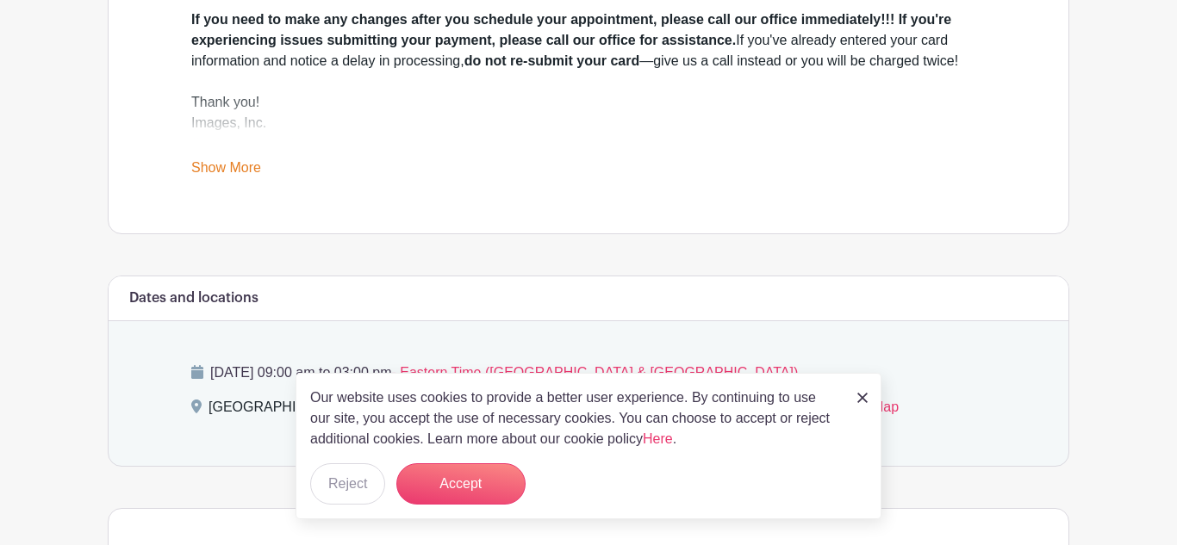 Image resolution: width=1177 pixels, height=545 pixels. What do you see at coordinates (658, 439) in the screenshot?
I see `a: Here` at bounding box center [658, 439].